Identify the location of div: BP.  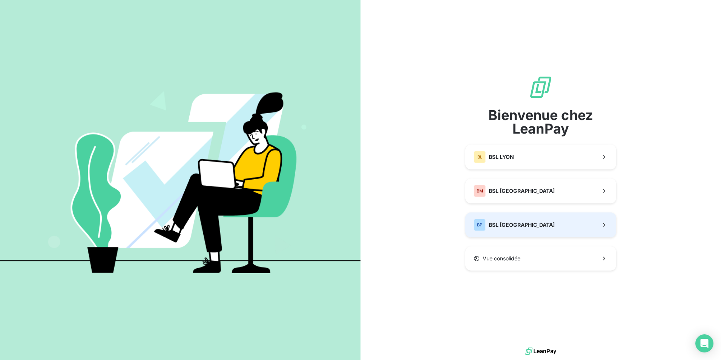
(480, 225).